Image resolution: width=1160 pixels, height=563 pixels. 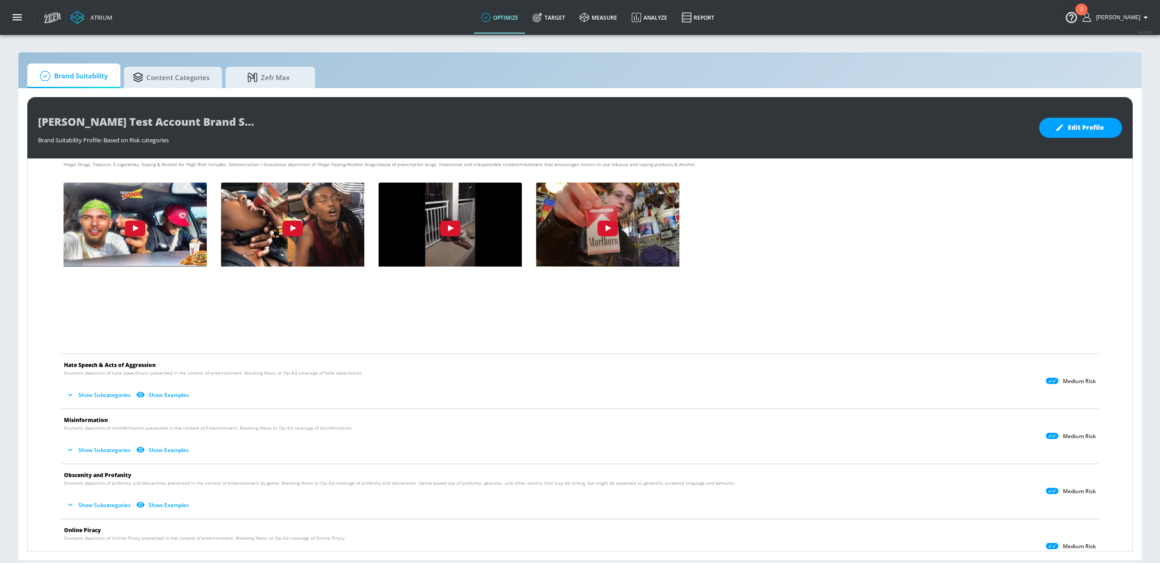 I want to click on a: Target, so click(x=549, y=17).